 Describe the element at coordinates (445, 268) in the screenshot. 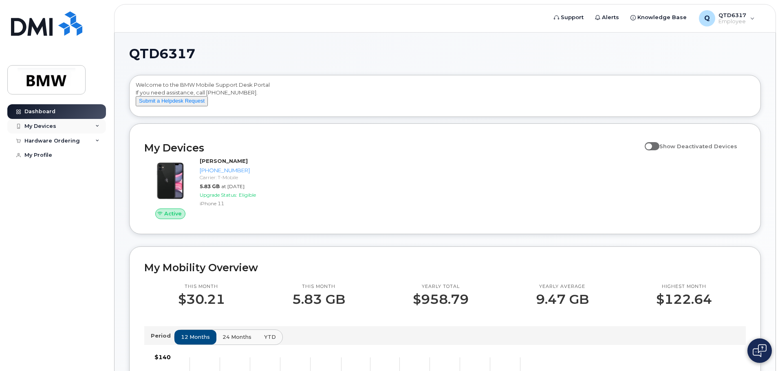

I see `h2: My Mobility Overview` at that location.